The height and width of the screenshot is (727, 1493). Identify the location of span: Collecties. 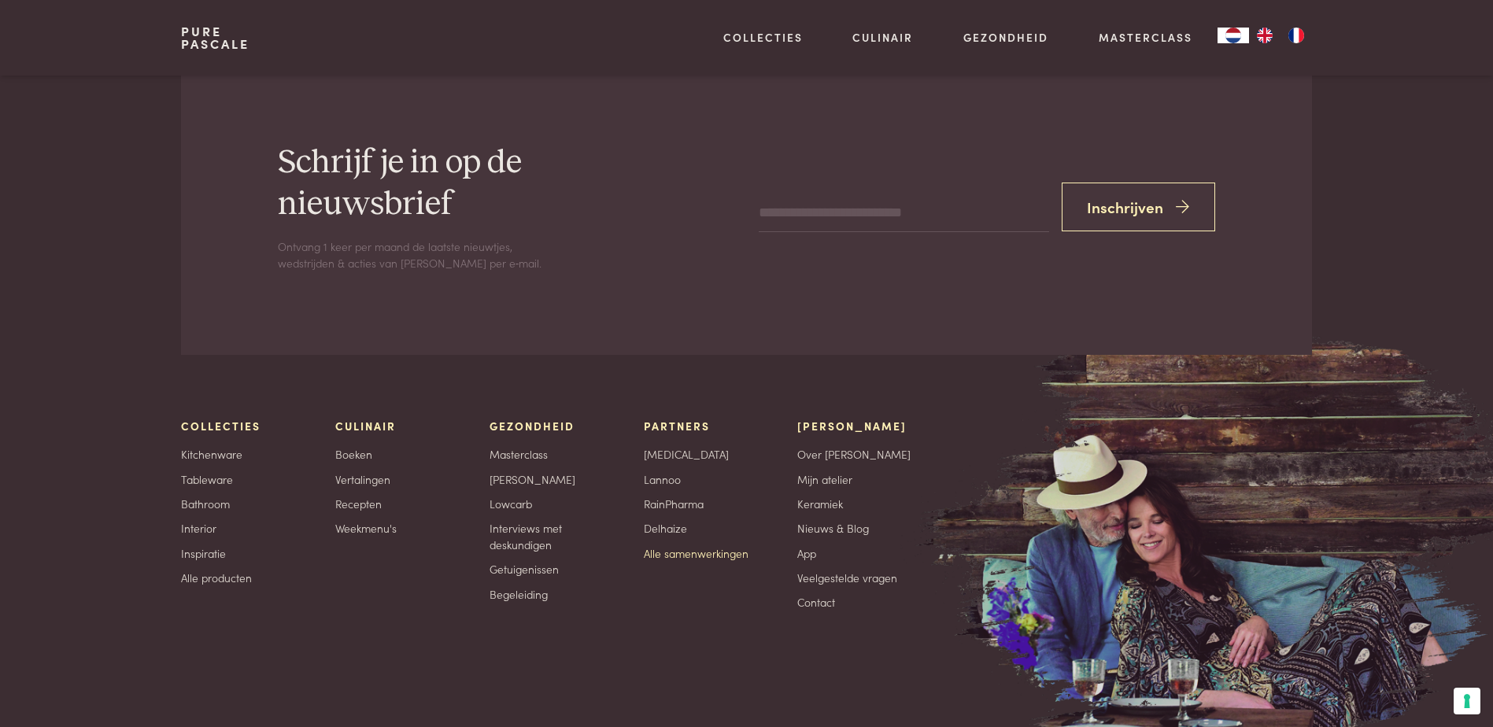
(220, 426).